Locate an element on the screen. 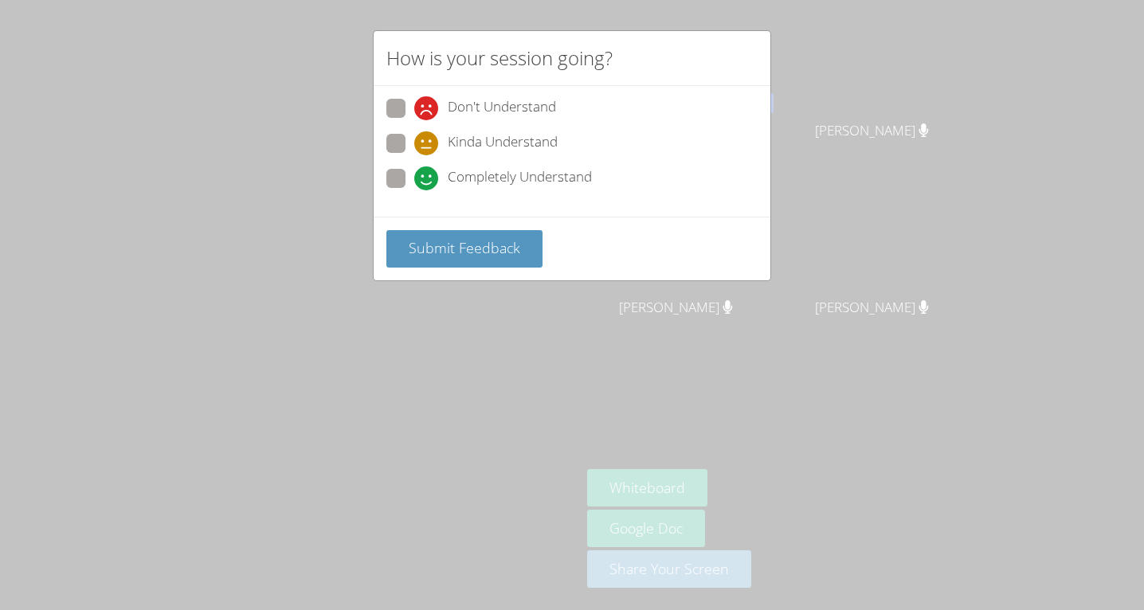  span: Submit Feedback is located at coordinates (465, 248).